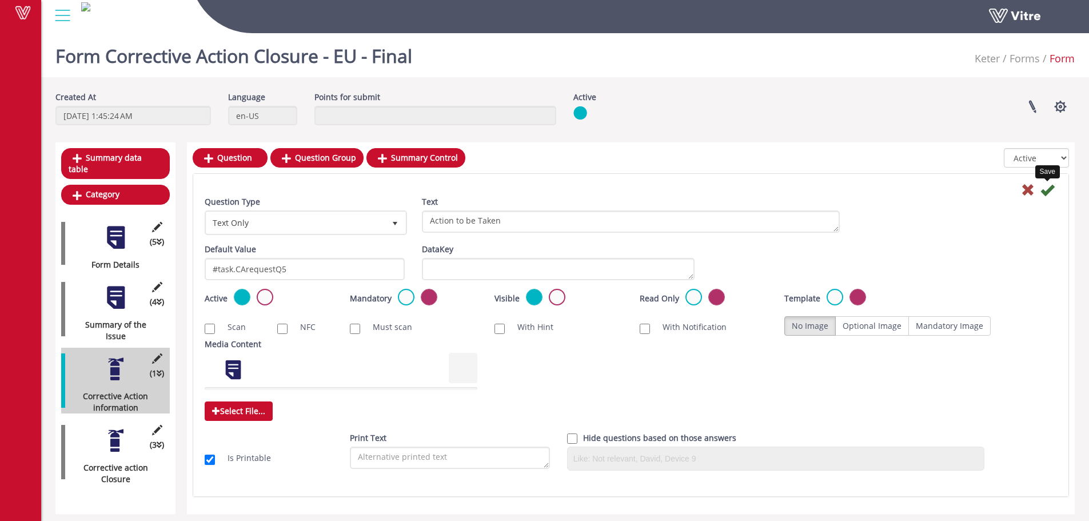  I want to click on div: Save, so click(1047, 171).